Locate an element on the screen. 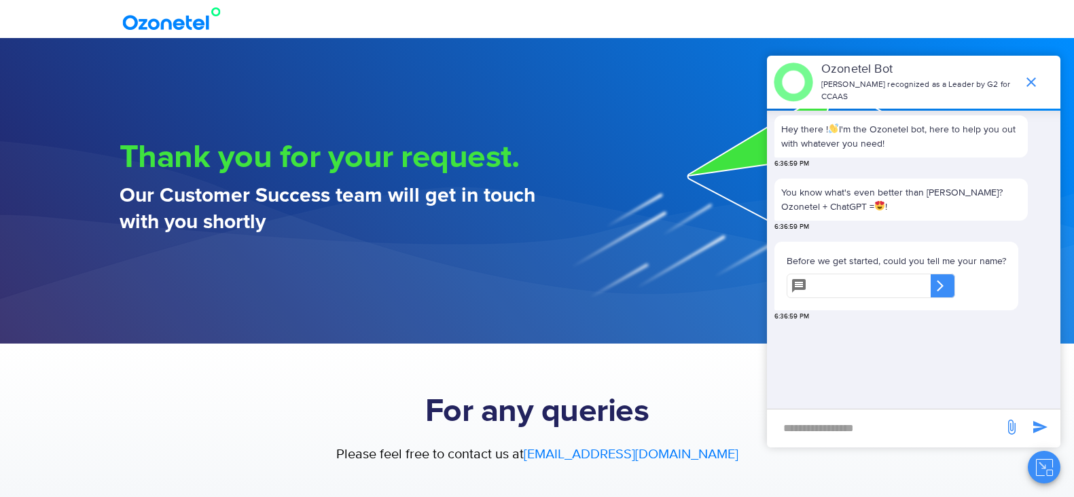 Image resolution: width=1074 pixels, height=497 pixels. p: Ozonetel Bot is located at coordinates (919, 69).